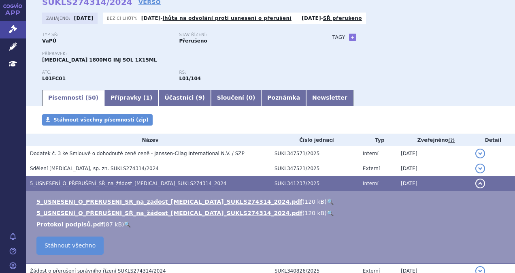  I want to click on th: Název, so click(148, 140).